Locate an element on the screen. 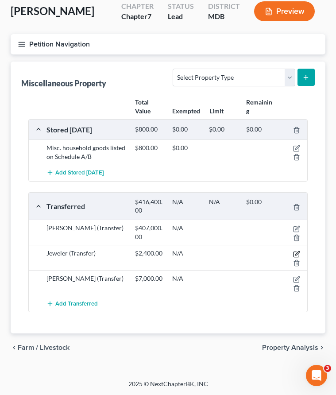 This screenshot has height=395, width=336. span: Farm / Livestock is located at coordinates (43, 347).